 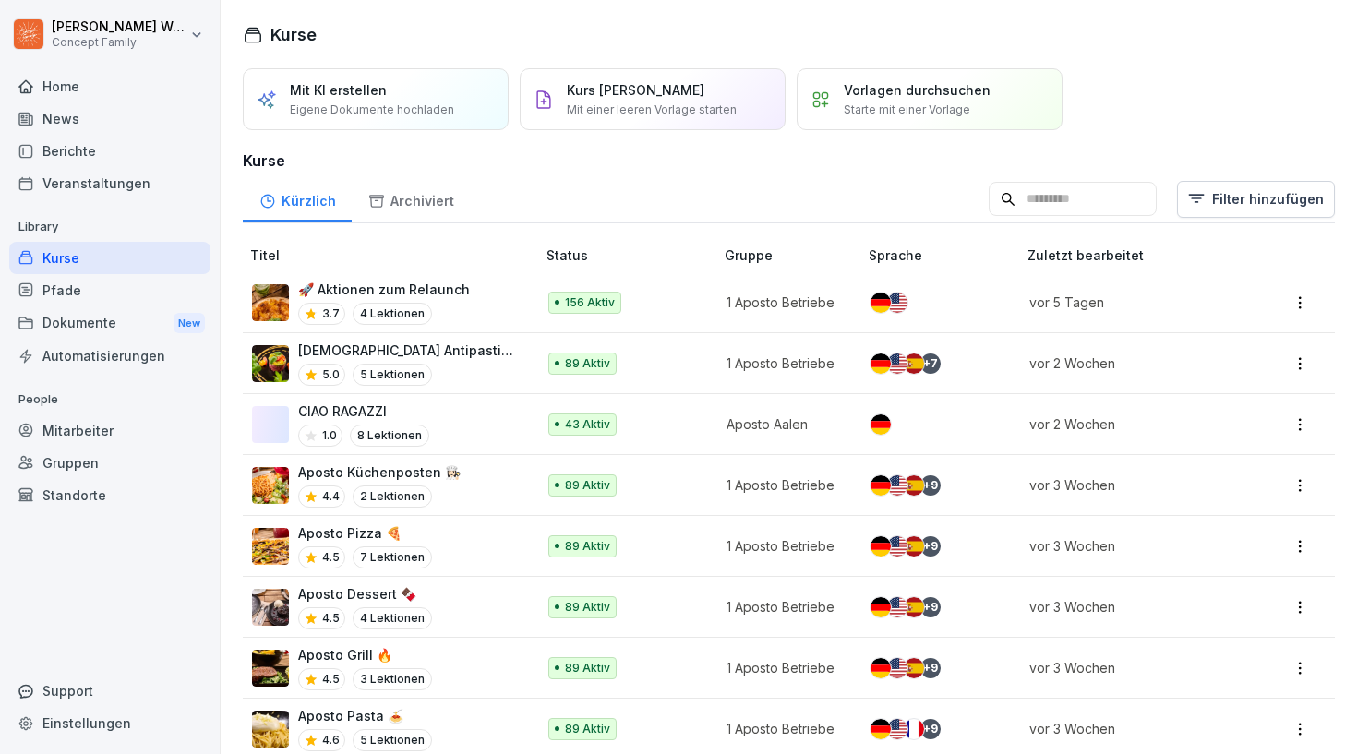 What do you see at coordinates (392, 680) in the screenshot?
I see `p: 3 Lektionen` at bounding box center [392, 680].